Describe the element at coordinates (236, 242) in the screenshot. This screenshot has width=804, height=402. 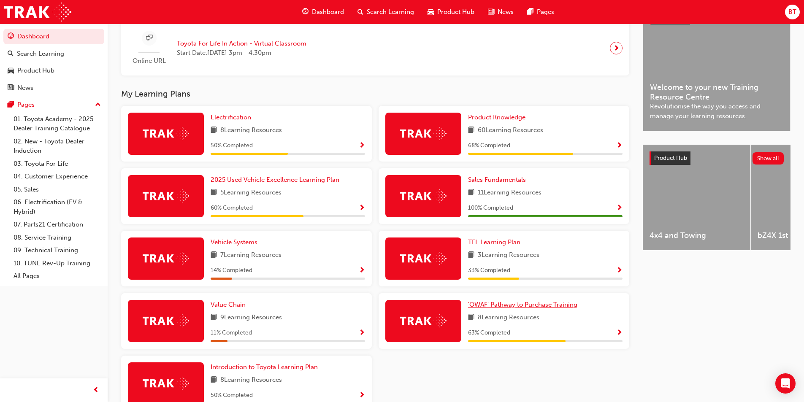
I see `a: Vehicle Systems` at that location.